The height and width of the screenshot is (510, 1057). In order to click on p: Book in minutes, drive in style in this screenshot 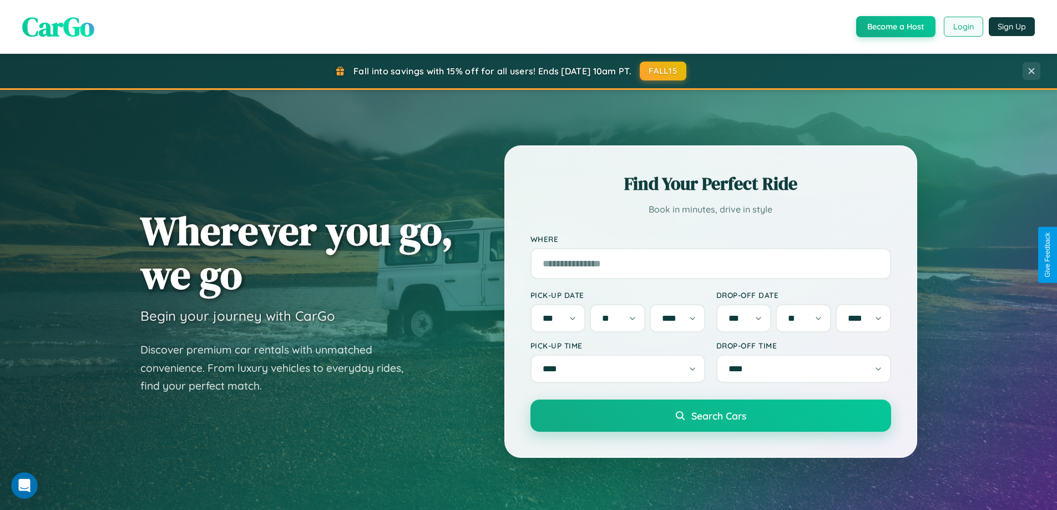, I will do `click(710, 209)`.